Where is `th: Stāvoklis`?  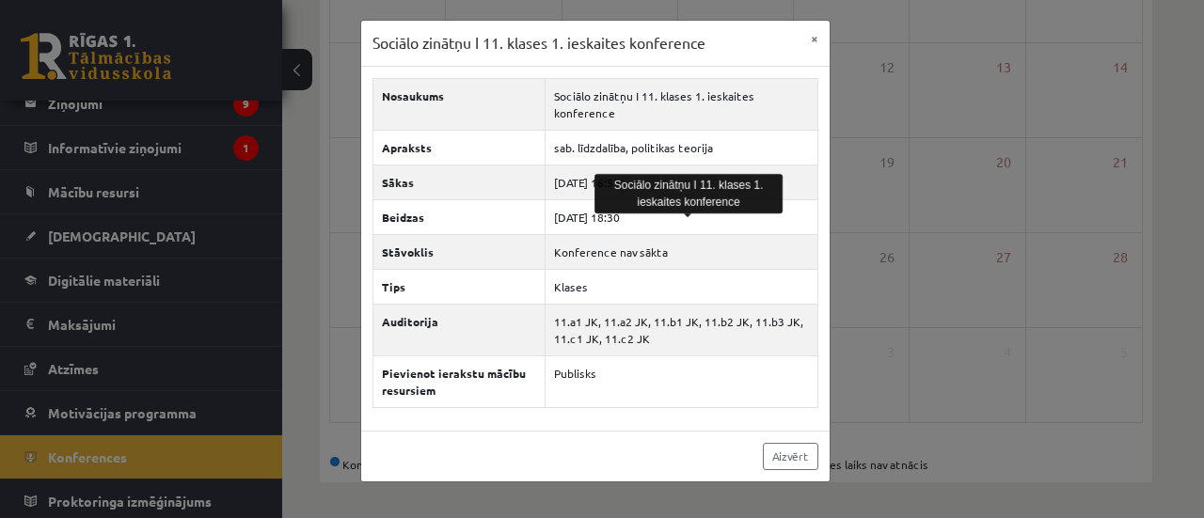
th: Stāvoklis is located at coordinates (459, 251).